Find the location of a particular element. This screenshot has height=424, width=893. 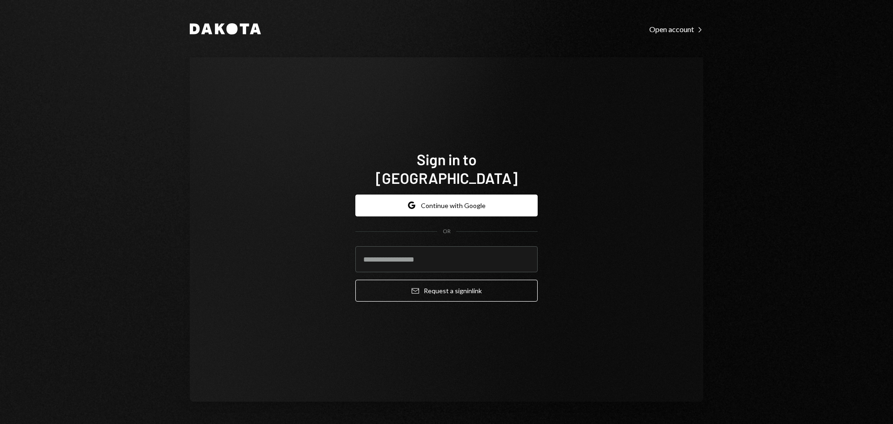

div: Open account is located at coordinates (676, 29).